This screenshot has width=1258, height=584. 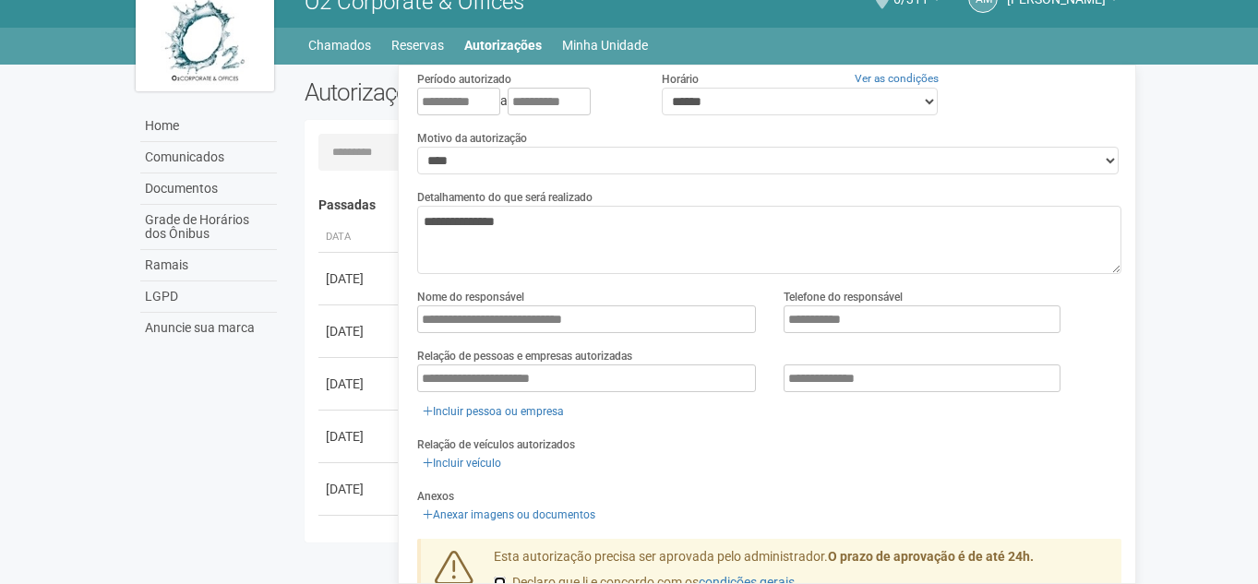 What do you see at coordinates (209, 189) in the screenshot?
I see `a: Documentos` at bounding box center [209, 189].